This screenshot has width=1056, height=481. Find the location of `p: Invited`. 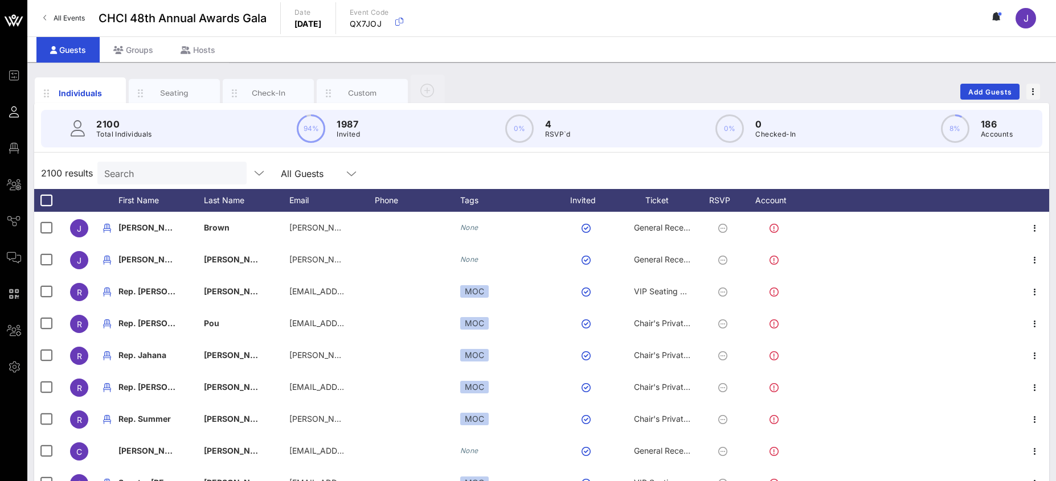

p: Invited is located at coordinates (348, 134).